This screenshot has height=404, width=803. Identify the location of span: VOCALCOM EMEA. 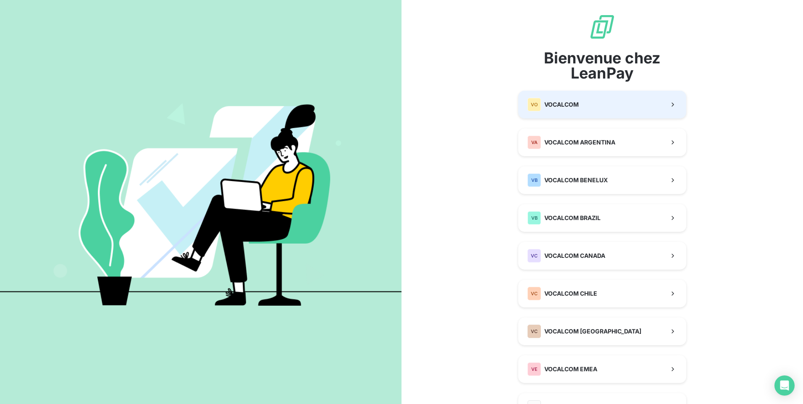
(571, 369).